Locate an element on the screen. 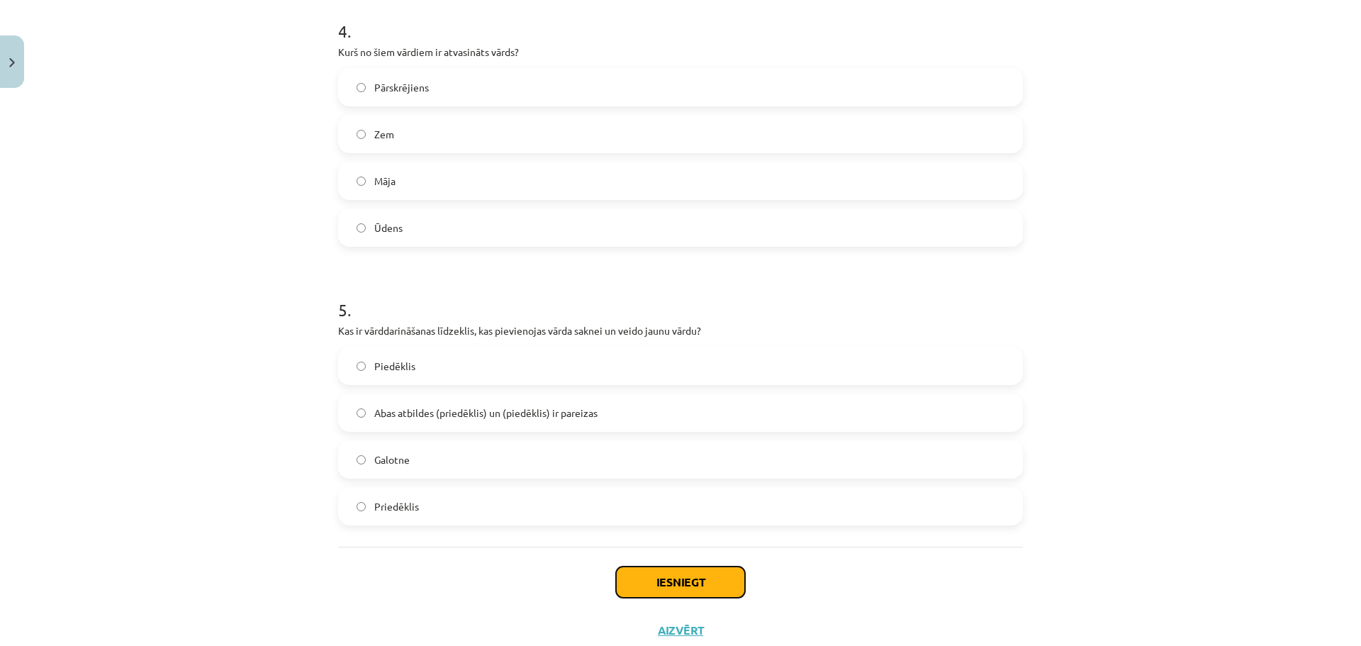 The image size is (1361, 646). button: Iesniegt is located at coordinates (681, 582).